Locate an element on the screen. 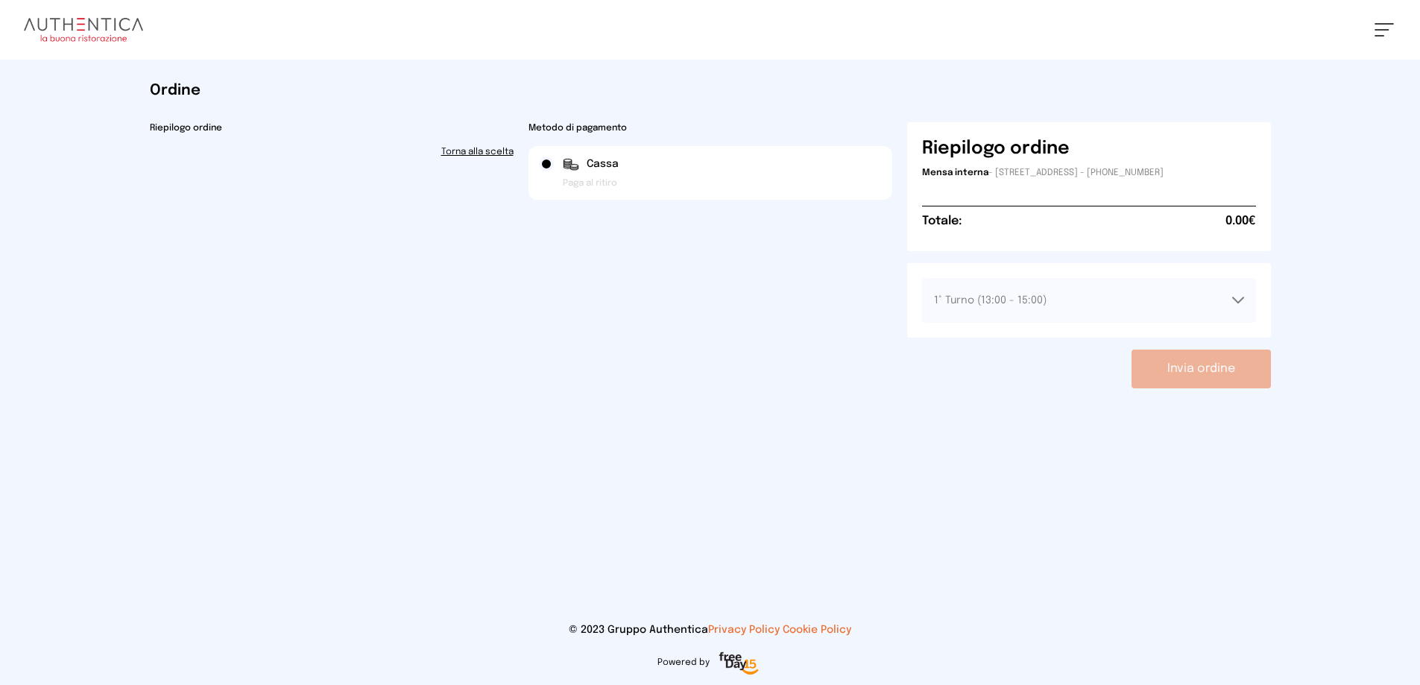 The height and width of the screenshot is (685, 1420). h2: Metodo di pagamento is located at coordinates (711, 128).